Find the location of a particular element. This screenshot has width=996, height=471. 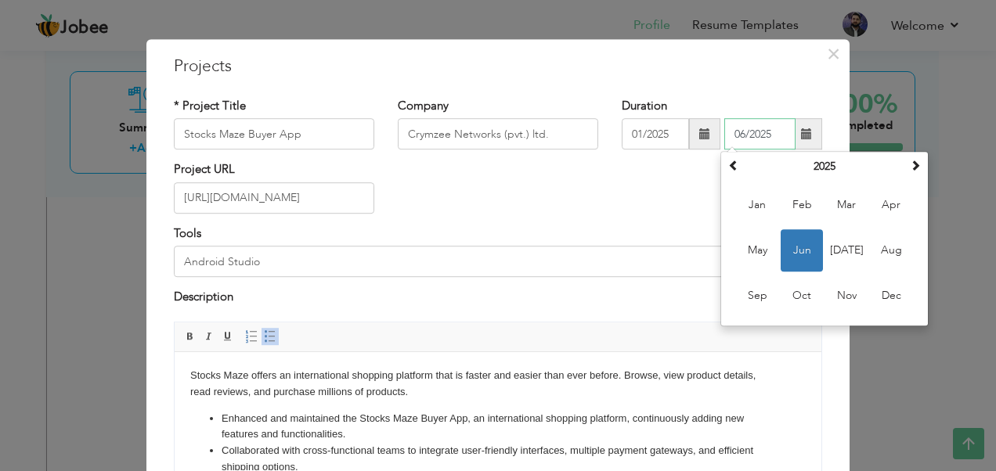

a: Insert/Remove Bulleted List is located at coordinates (270, 337).